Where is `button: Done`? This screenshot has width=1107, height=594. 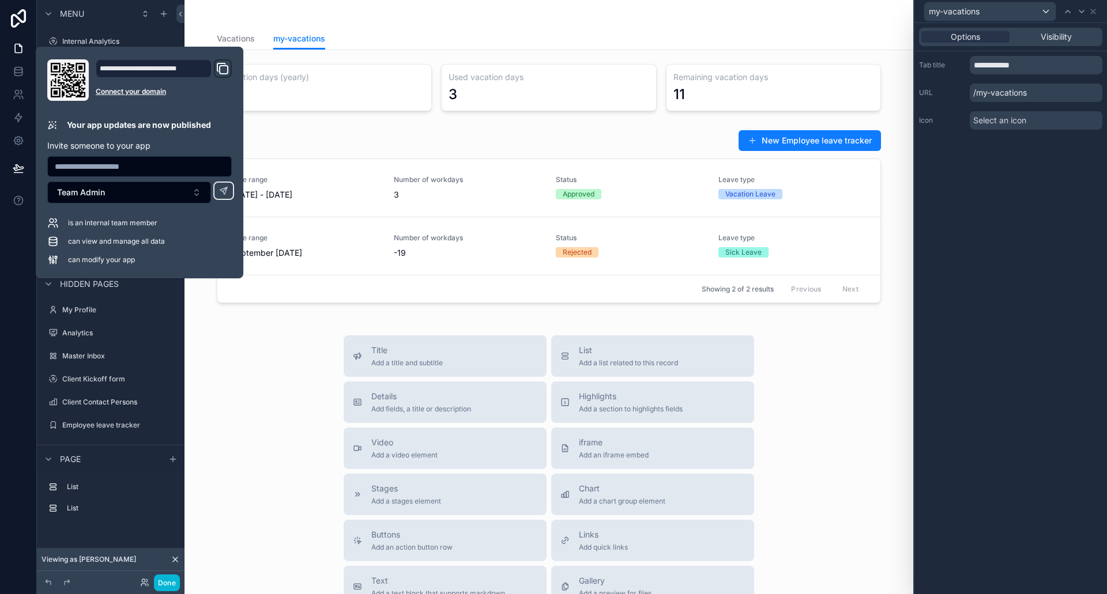 button: Done is located at coordinates (167, 583).